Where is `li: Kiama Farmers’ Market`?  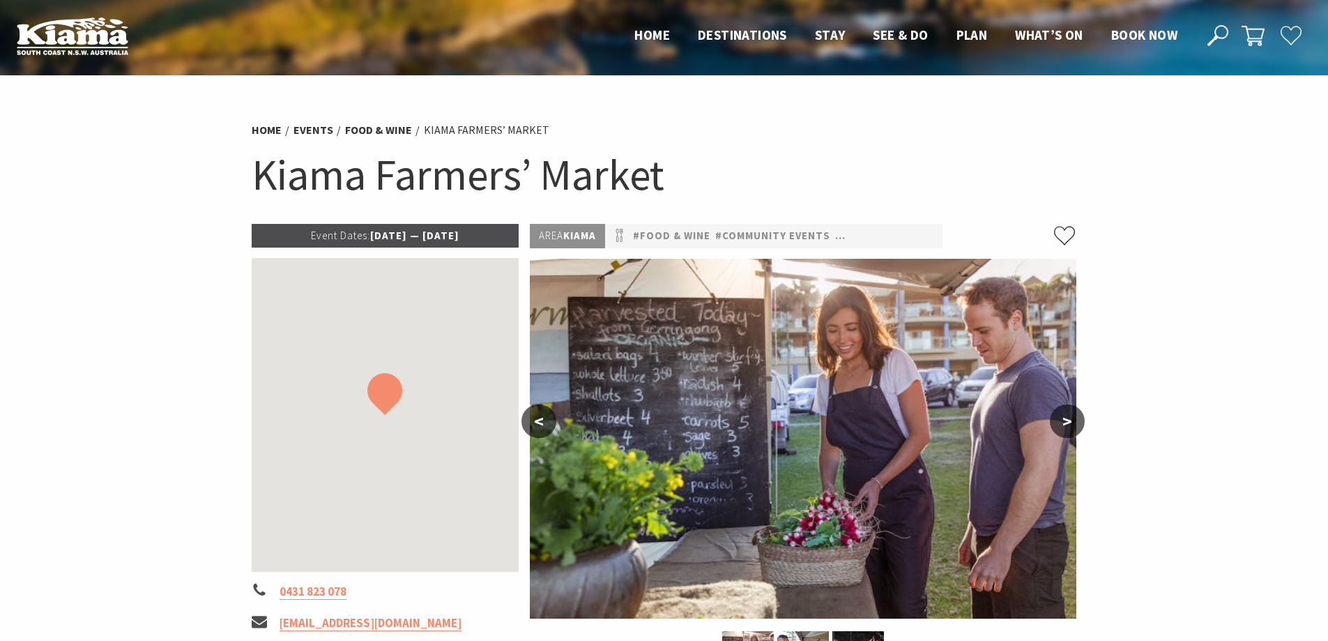
li: Kiama Farmers’ Market is located at coordinates (487, 130).